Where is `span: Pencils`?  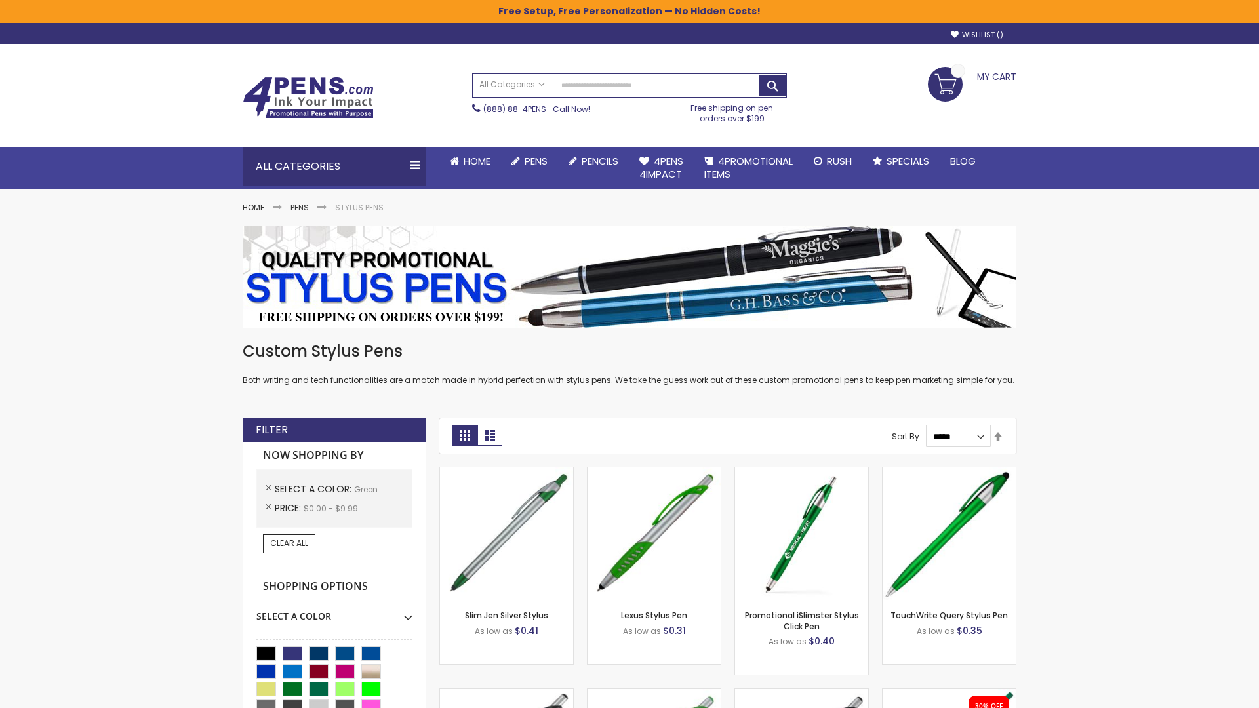 span: Pencils is located at coordinates (600, 161).